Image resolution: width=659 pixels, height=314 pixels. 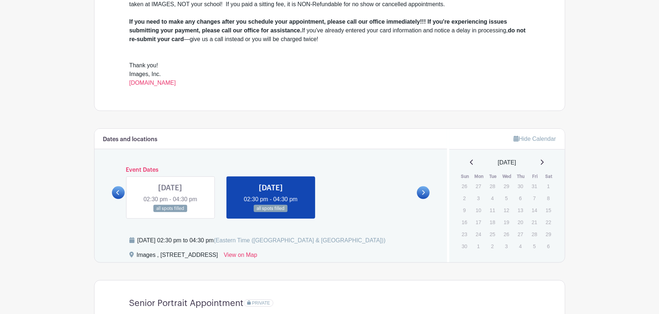 I want to click on div: If you've already entered your card information and notice a delay in processing, —give us a call..., so click(x=330, y=31).